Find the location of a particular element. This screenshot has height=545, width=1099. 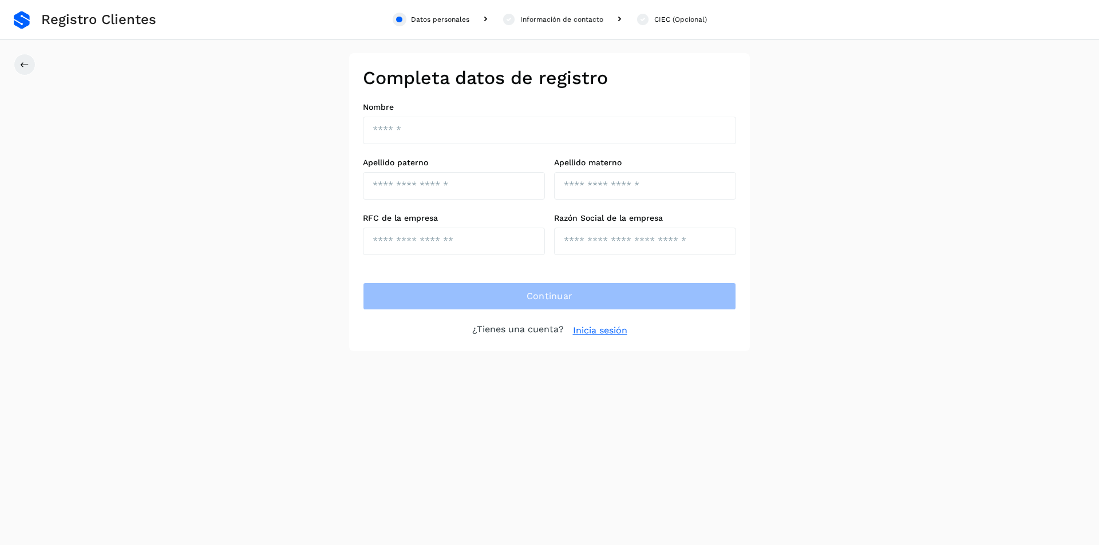

div: Datos personales is located at coordinates (440, 19).